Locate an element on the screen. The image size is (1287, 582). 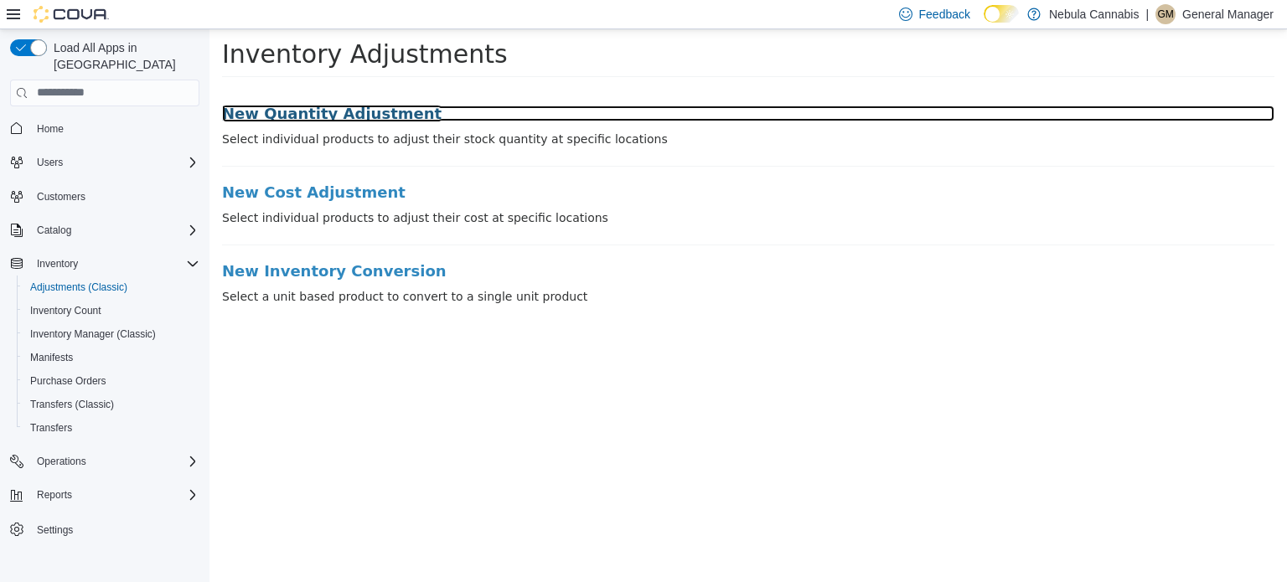
span: Inventory Adjustments is located at coordinates (155, 24).